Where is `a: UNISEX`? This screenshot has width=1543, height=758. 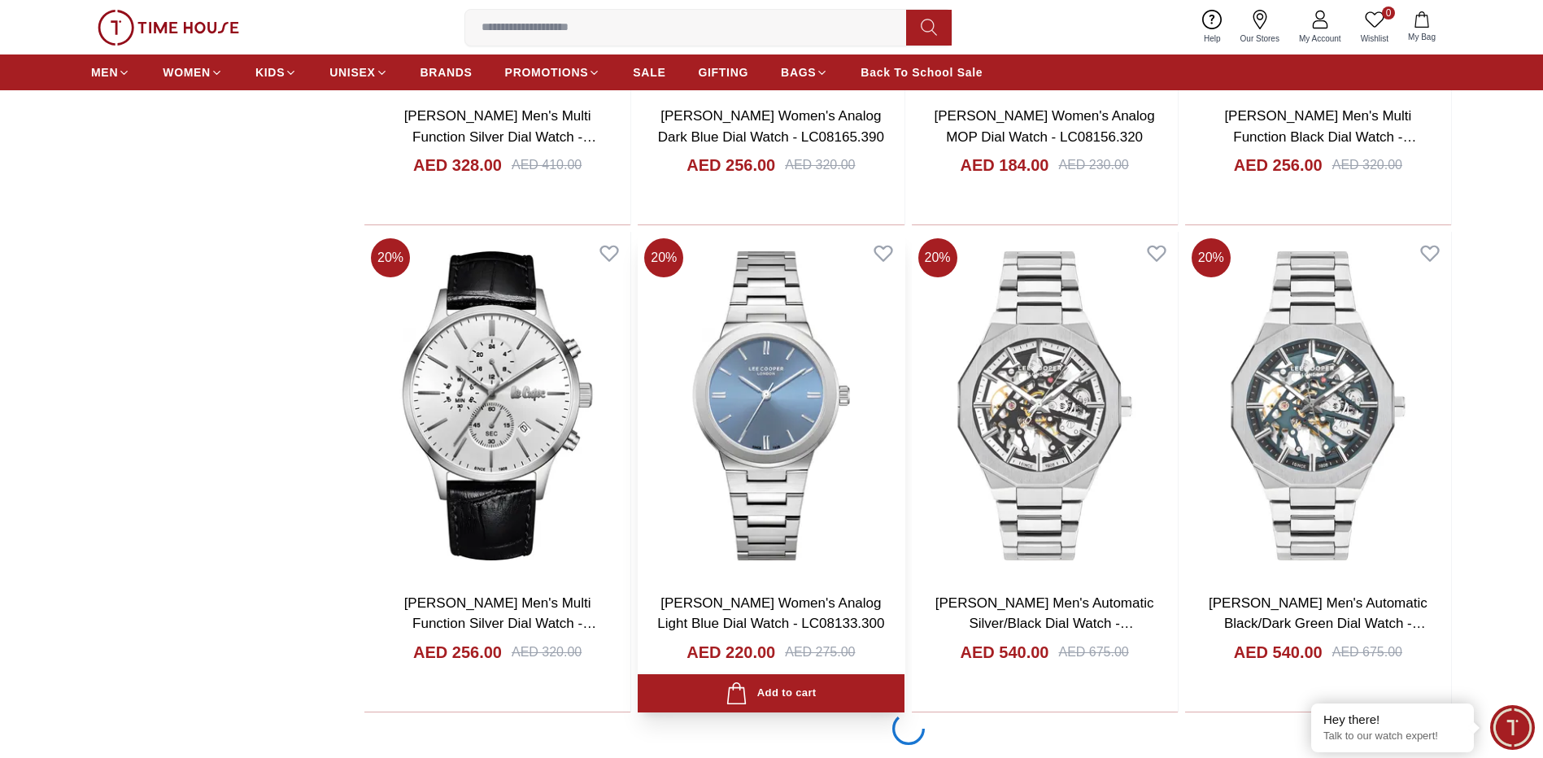
a: UNISEX is located at coordinates (358, 72).